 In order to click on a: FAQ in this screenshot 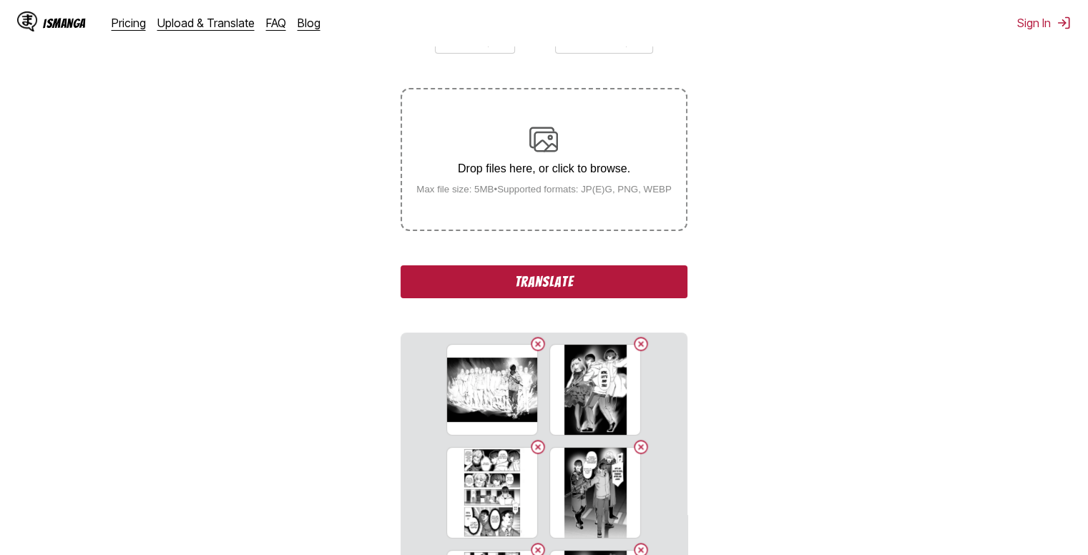, I will do `click(276, 23)`.